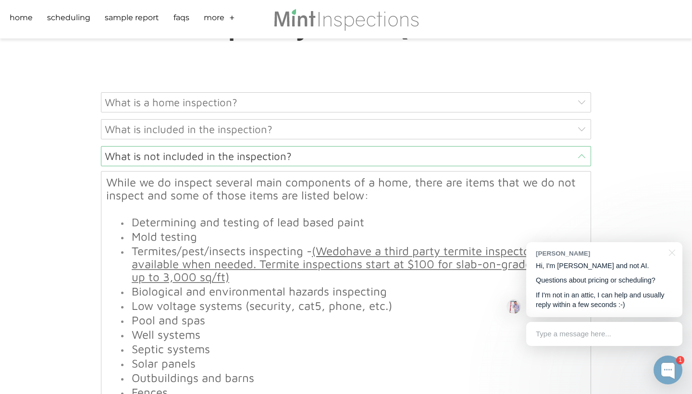  What do you see at coordinates (604, 280) in the screenshot?
I see `p: Questions about pricing or scheduling?` at bounding box center [604, 280].